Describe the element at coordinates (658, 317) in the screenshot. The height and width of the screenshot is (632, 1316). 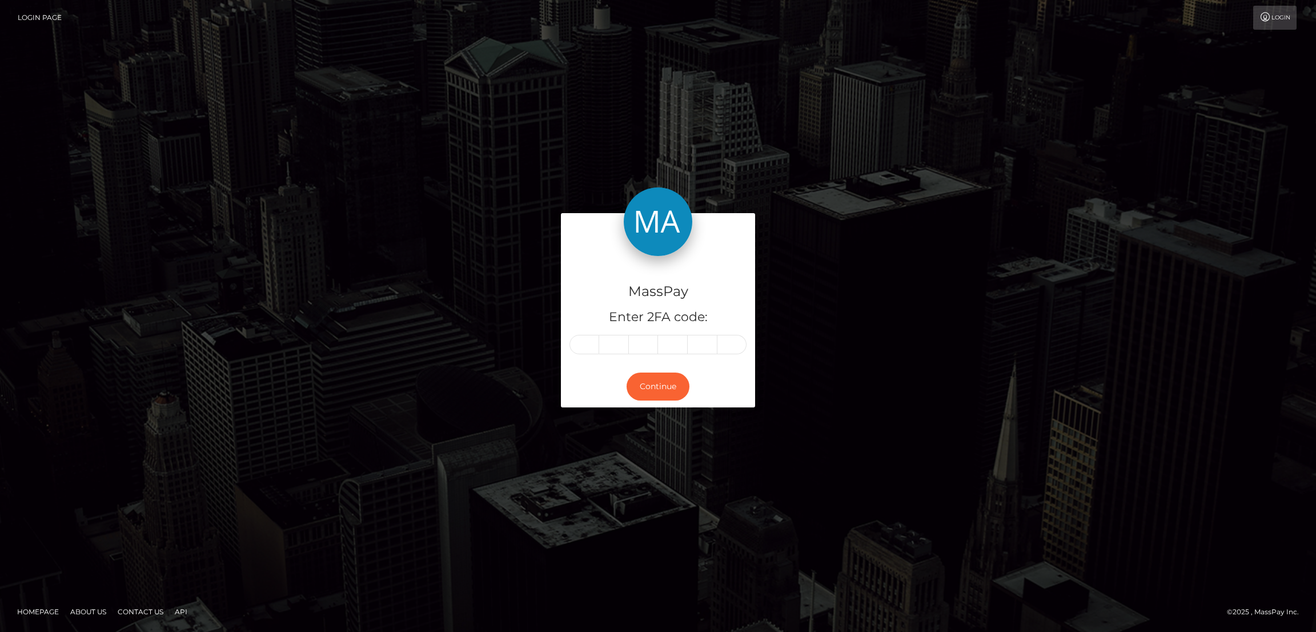
I see `h5: Enter 2FA code:` at that location.